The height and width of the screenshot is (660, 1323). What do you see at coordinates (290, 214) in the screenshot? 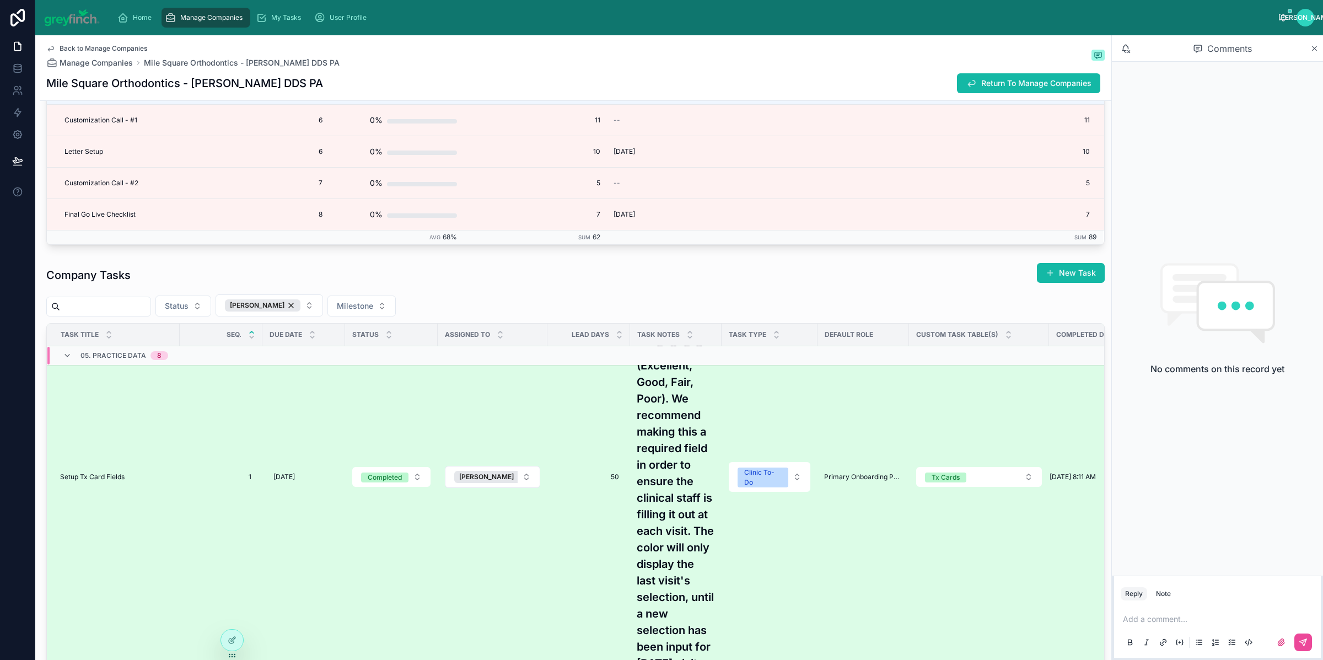
I see `span: 8` at bounding box center [290, 214].